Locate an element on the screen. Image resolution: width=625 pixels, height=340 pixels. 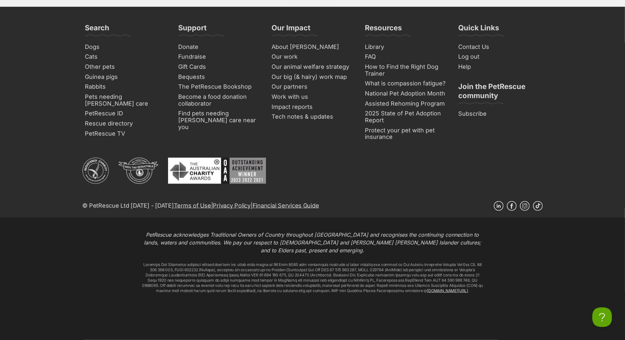
a: Donate is located at coordinates (219, 47).